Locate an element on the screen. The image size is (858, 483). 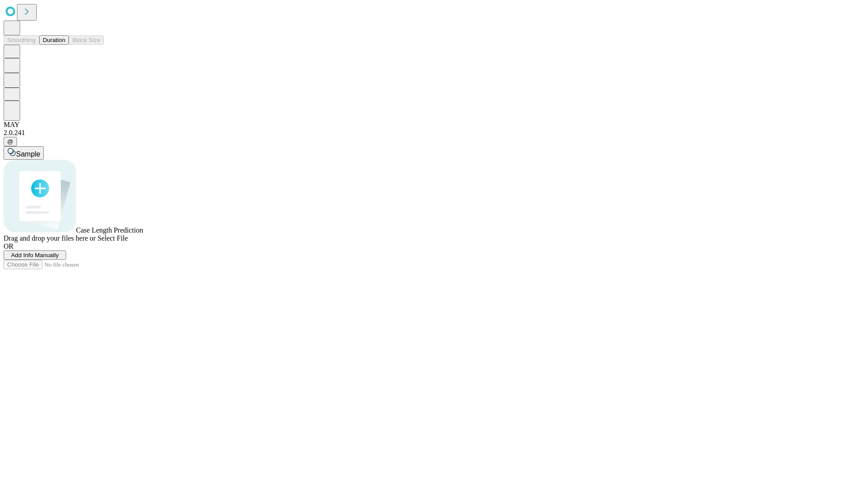
button: Block Size is located at coordinates (86, 40).